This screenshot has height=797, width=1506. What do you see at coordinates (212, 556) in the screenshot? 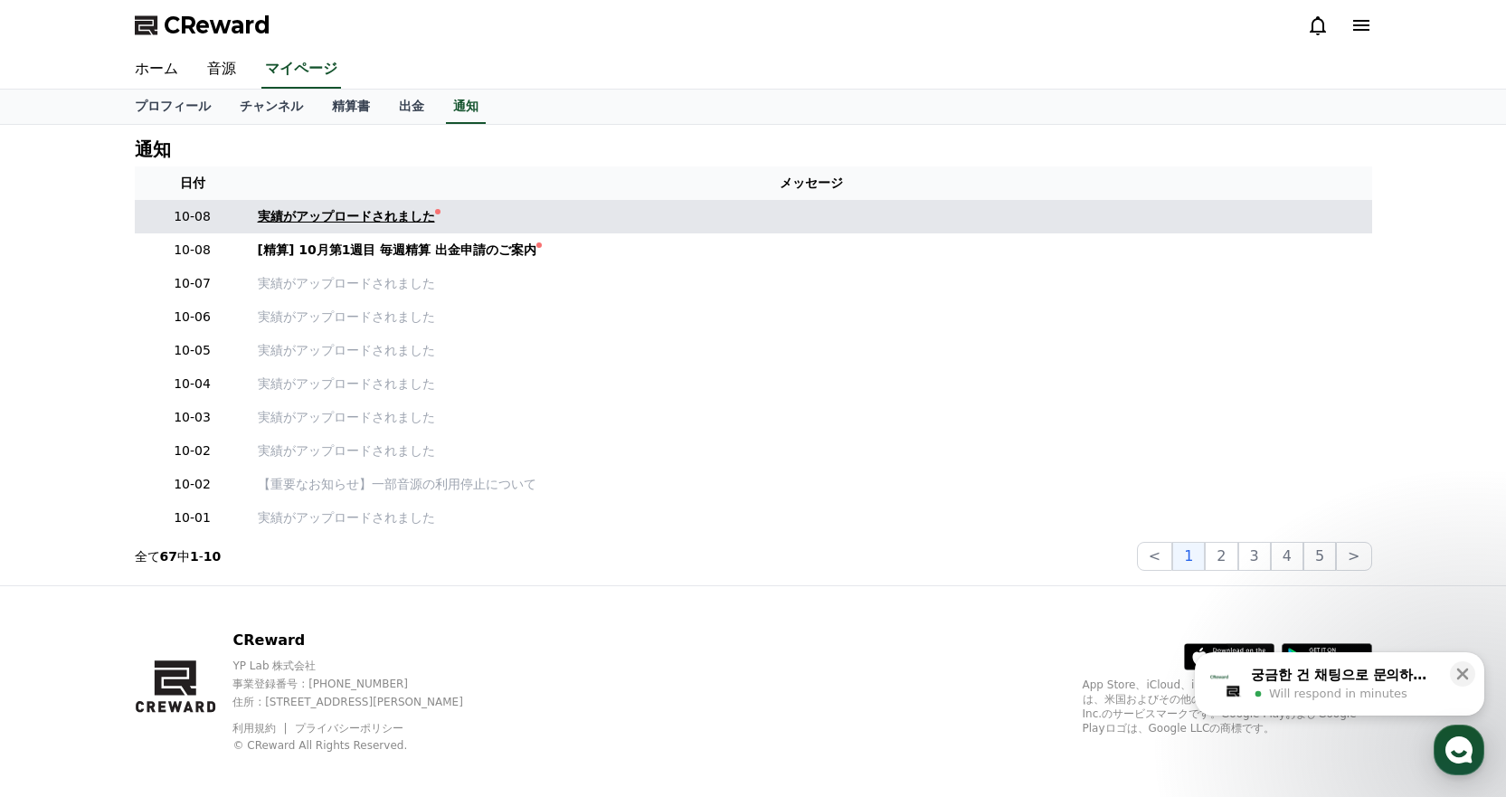
I see `strong: 10` at bounding box center [212, 556].